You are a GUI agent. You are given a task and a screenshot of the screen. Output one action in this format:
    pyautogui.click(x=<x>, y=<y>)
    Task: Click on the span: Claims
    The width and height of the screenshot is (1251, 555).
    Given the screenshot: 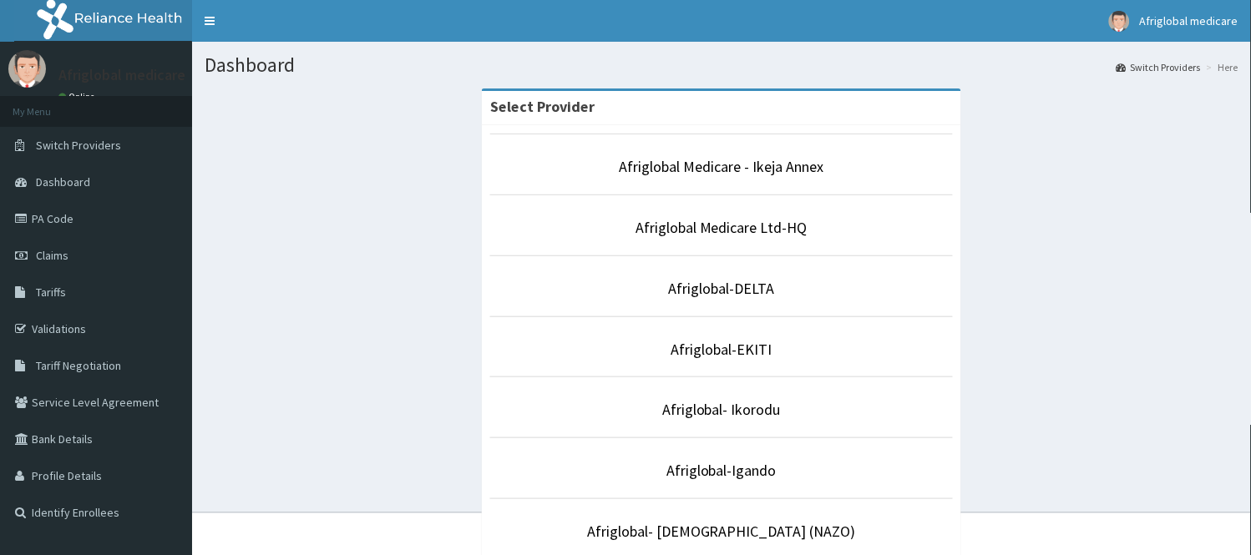 What is the action you would take?
    pyautogui.click(x=52, y=255)
    